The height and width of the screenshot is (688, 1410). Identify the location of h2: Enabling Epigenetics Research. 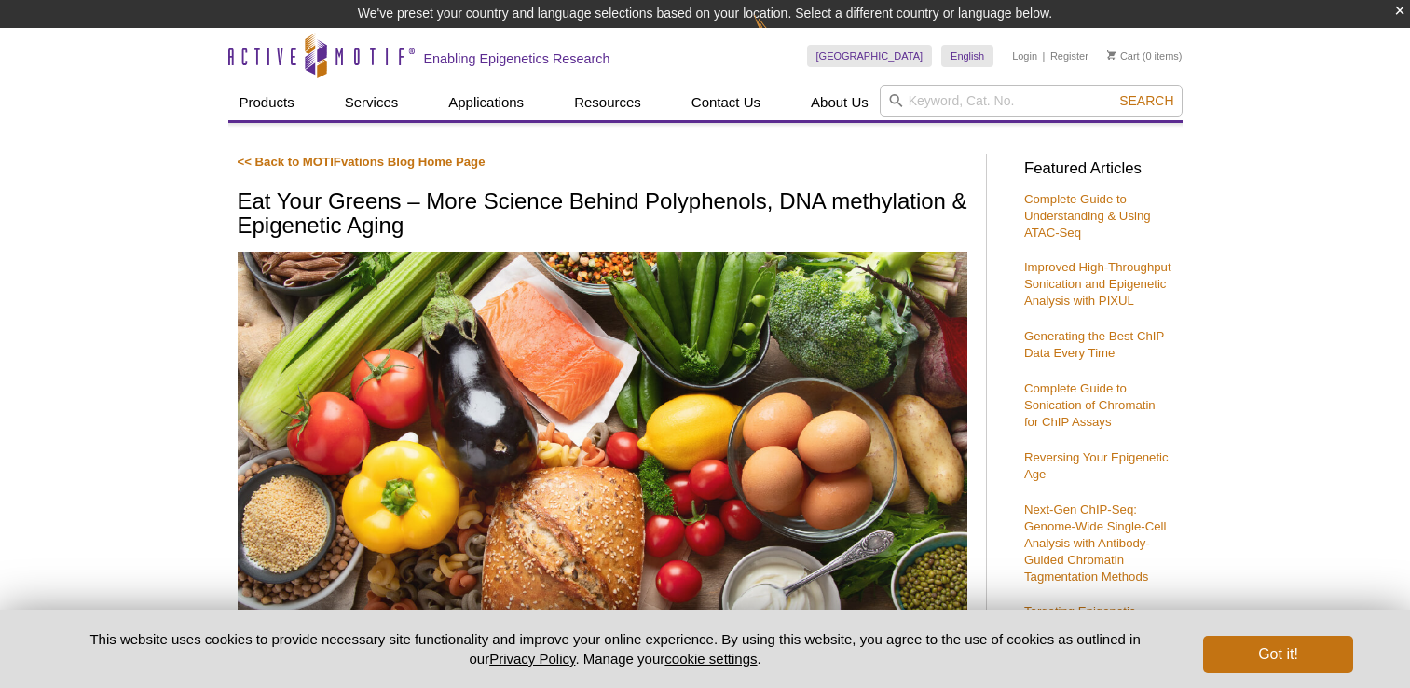
(517, 59).